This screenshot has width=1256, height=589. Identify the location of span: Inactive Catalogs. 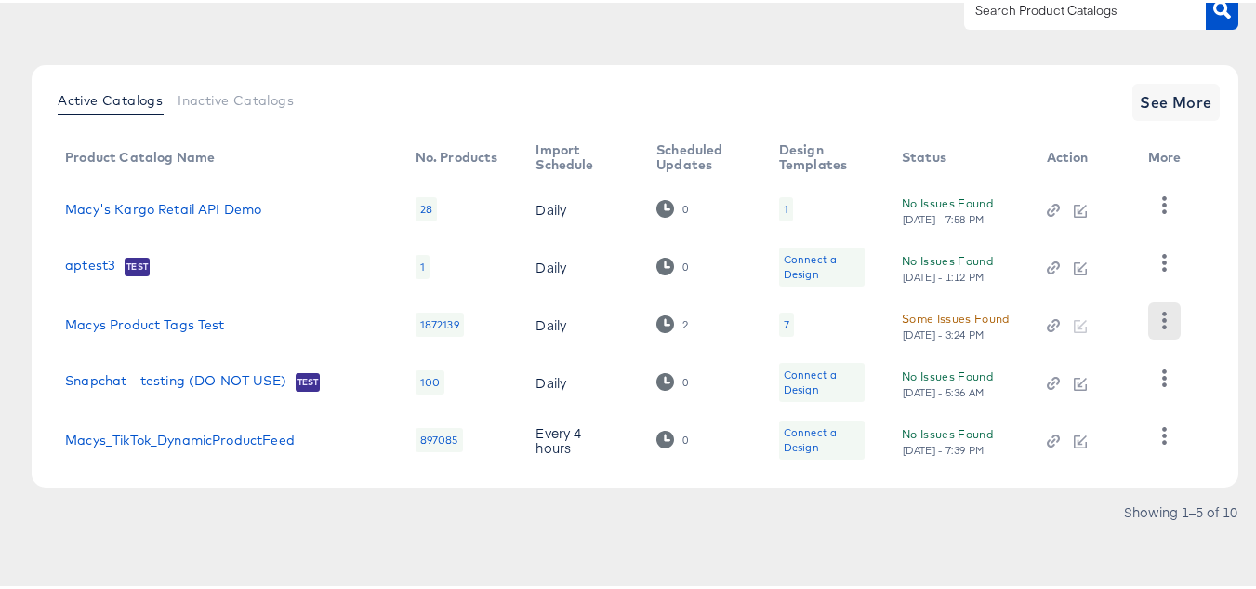
(235, 98).